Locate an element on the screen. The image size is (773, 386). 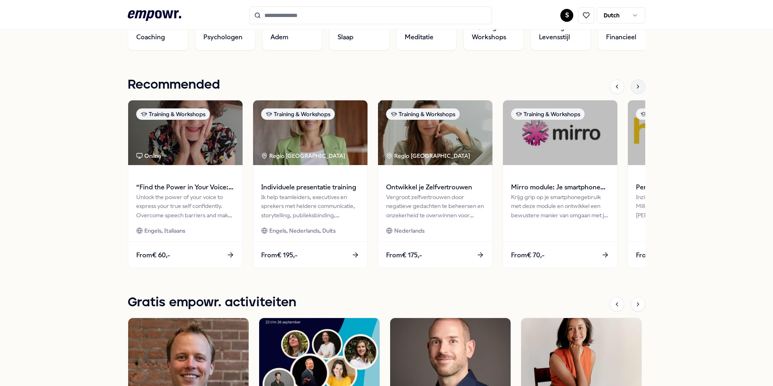
div: Ik help teamleiders, executives en sprekers met heldere communicatie, storytelling, publieksbindi... is located at coordinates (310, 206).